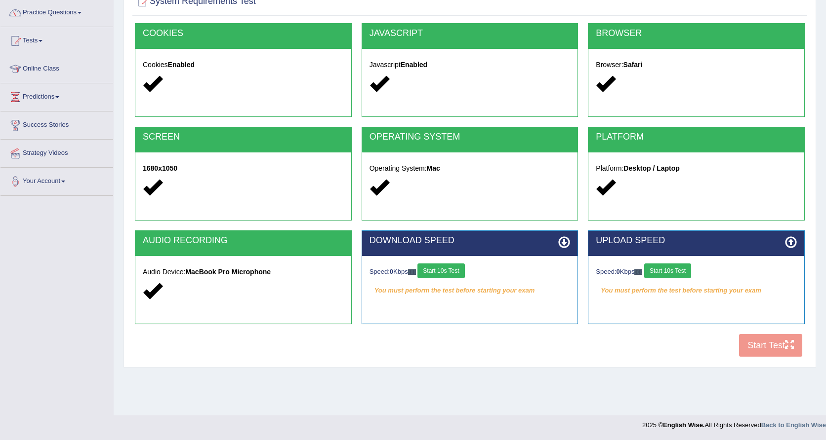 This screenshot has width=826, height=440. Describe the element at coordinates (57, 152) in the screenshot. I see `a: Strategy Videos` at that location.